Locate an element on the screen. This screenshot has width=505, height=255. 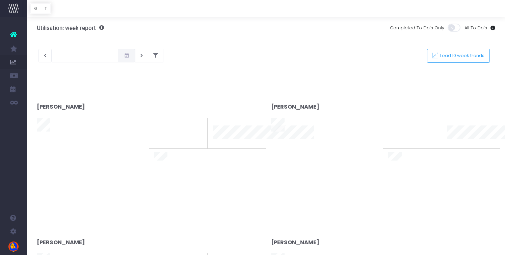
img: images/default_profile_image.png is located at coordinates (14, 247).